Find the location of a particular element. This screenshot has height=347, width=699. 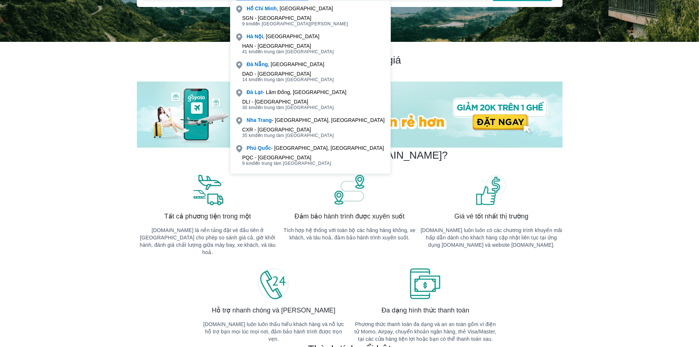

b: Phú is located at coordinates (251, 148).